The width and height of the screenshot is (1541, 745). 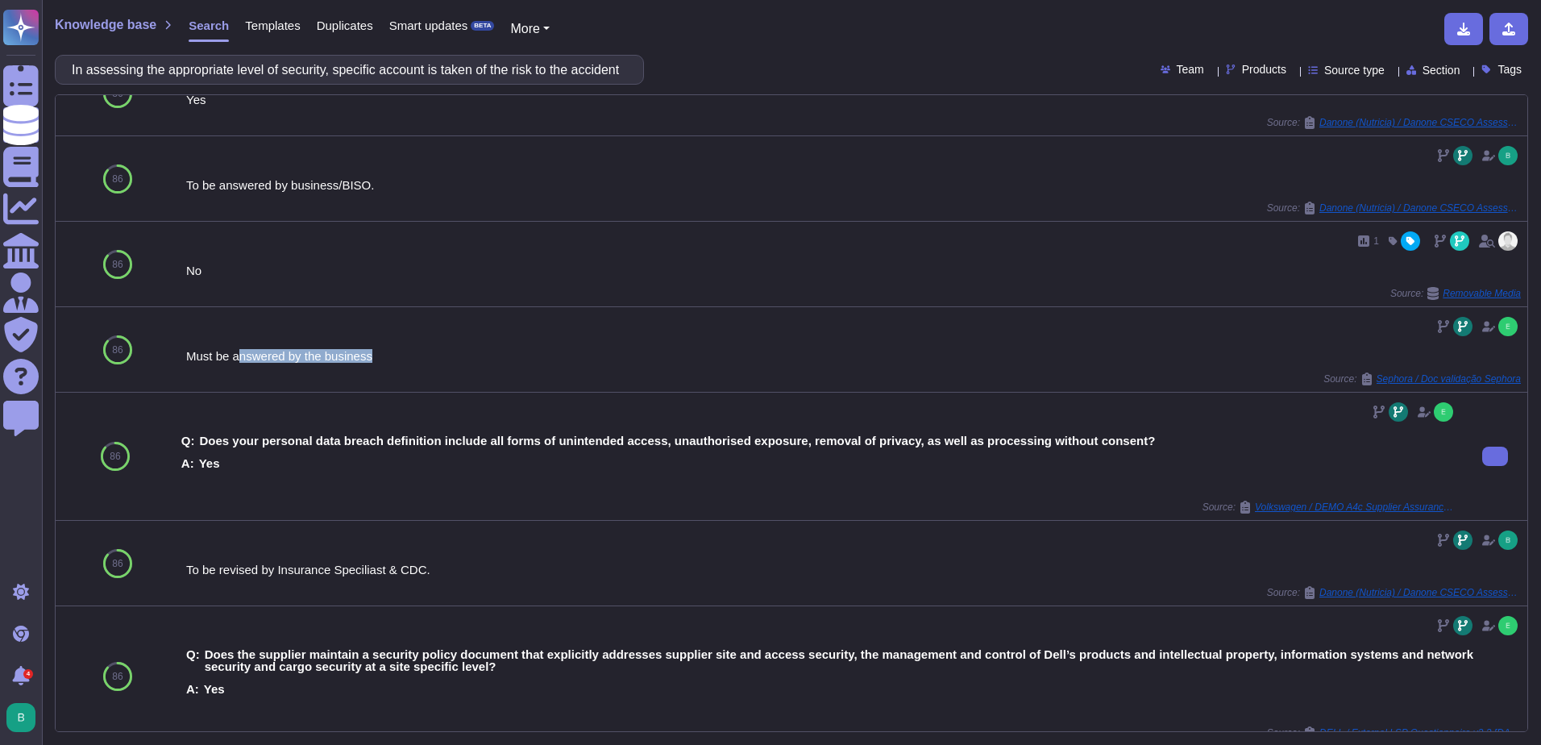 I want to click on span: Section, so click(x=1441, y=70).